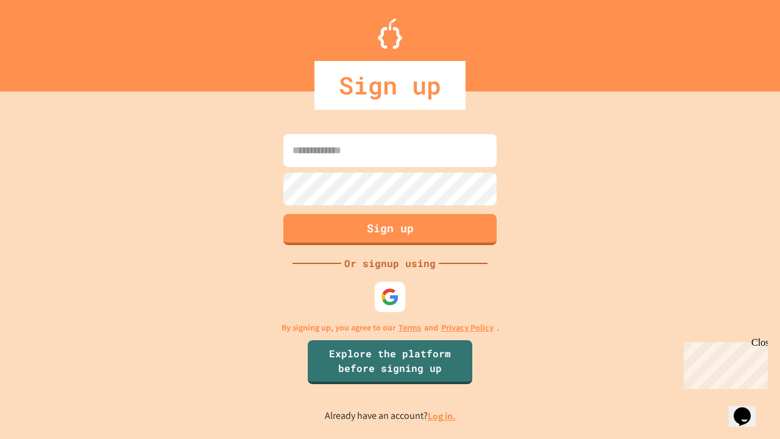 The image size is (780, 439). Describe the element at coordinates (390, 229) in the screenshot. I see `button: Sign up` at that location.